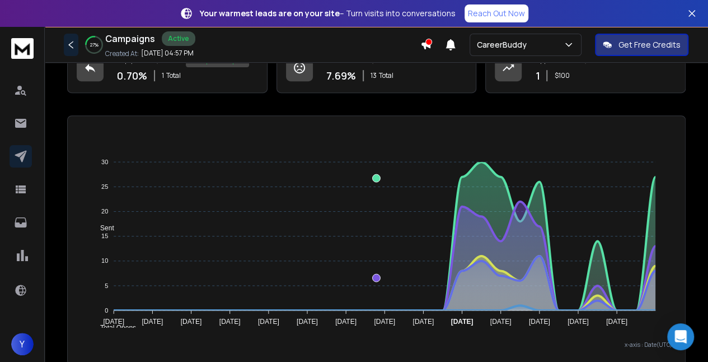 This screenshot has height=362, width=708. I want to click on tspan: 5, so click(106, 285).